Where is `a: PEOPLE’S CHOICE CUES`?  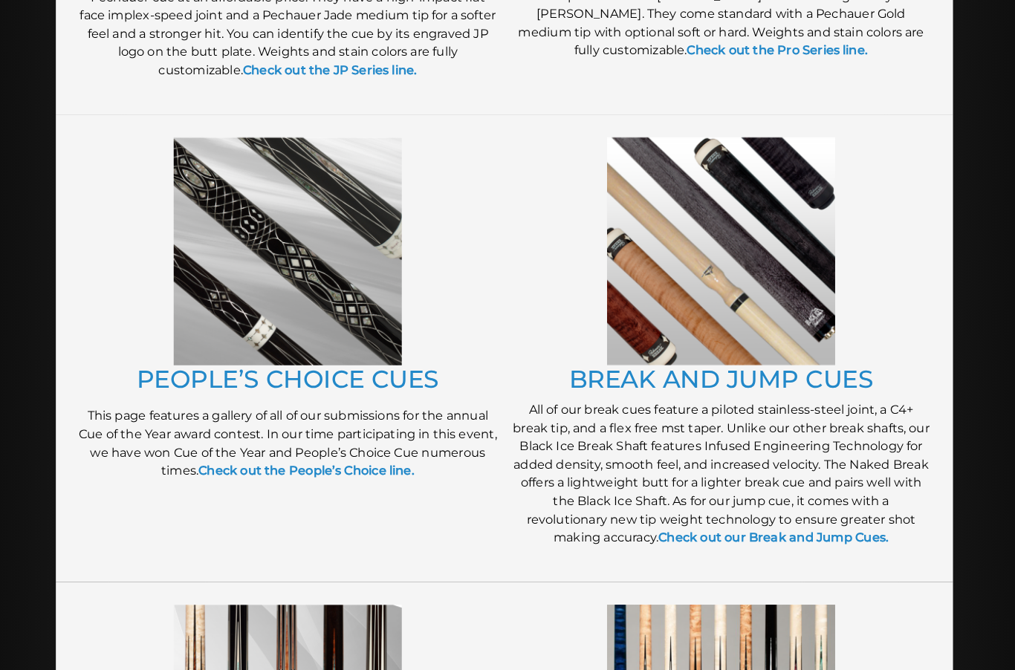 a: PEOPLE’S CHOICE CUES is located at coordinates (296, 371).